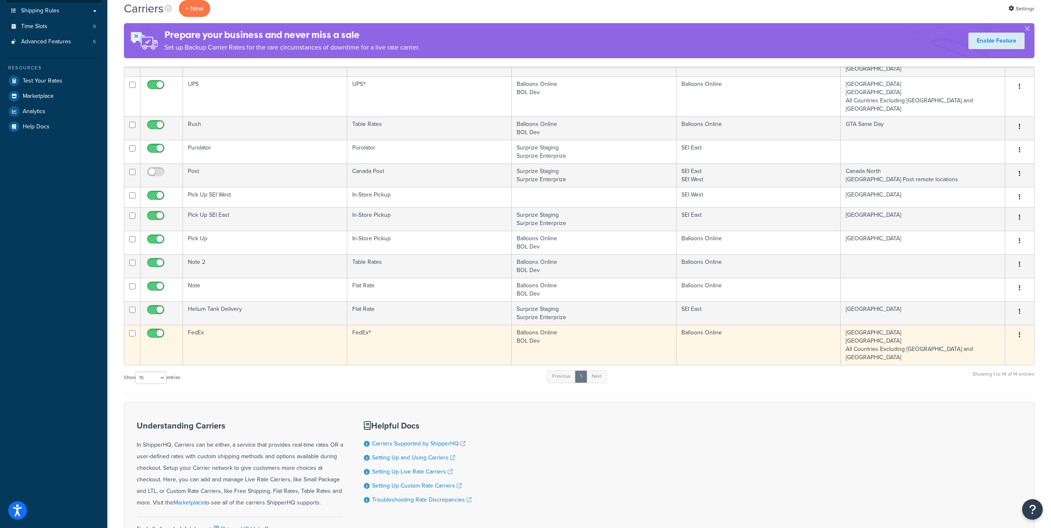 The height and width of the screenshot is (528, 1051). Describe the element at coordinates (429, 175) in the screenshot. I see `td: Canada Post` at that location.